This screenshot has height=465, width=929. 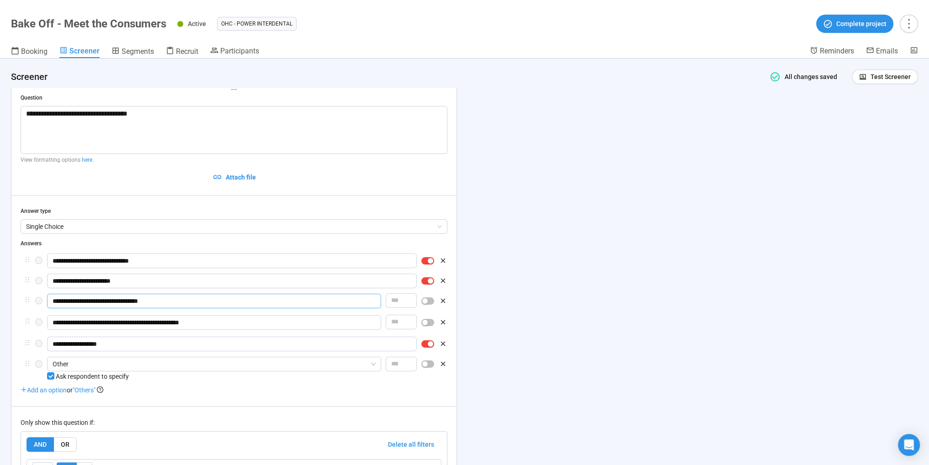 I want to click on span: Complete project, so click(x=861, y=24).